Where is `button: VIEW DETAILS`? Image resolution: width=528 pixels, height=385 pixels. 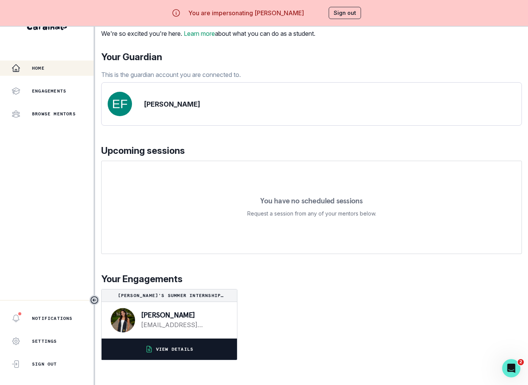
button: VIEW DETAILS is located at coordinates (169, 349).